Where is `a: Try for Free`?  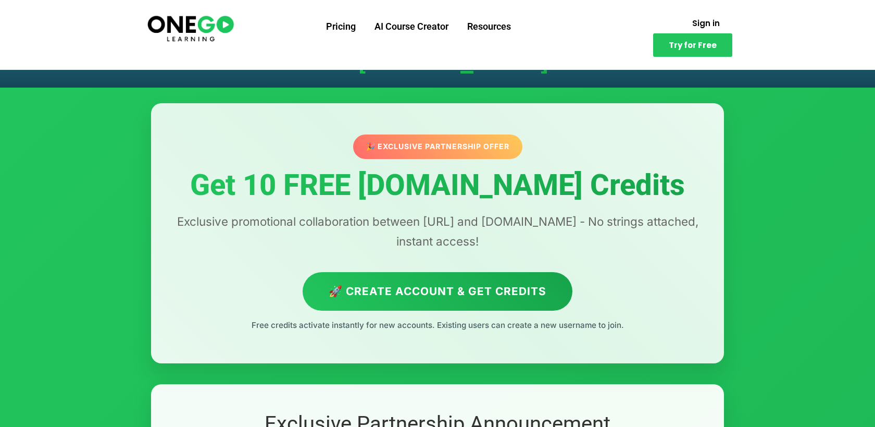 a: Try for Free is located at coordinates (693, 45).